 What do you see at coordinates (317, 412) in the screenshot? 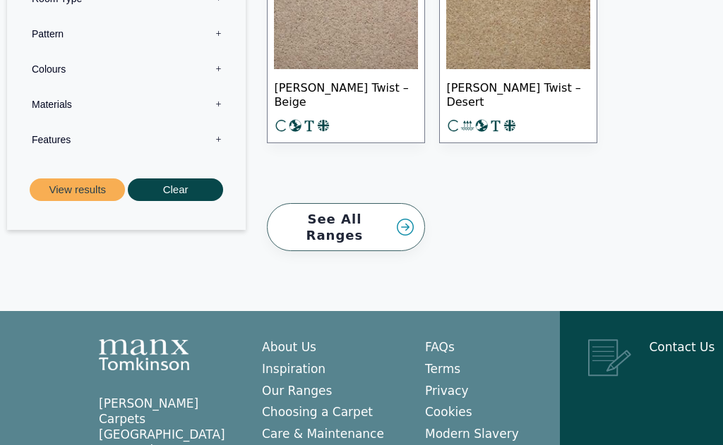
I see `a: Choosing a Carpet` at bounding box center [317, 412].